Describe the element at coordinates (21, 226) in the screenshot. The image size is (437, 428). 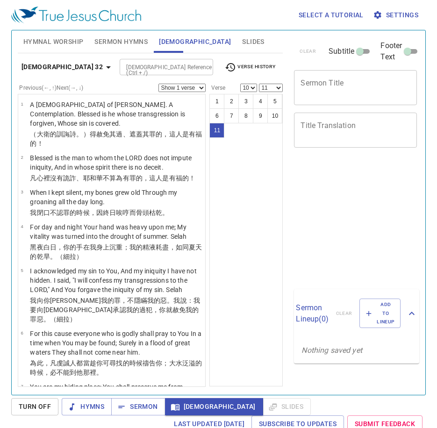
I see `span: 4` at that location.